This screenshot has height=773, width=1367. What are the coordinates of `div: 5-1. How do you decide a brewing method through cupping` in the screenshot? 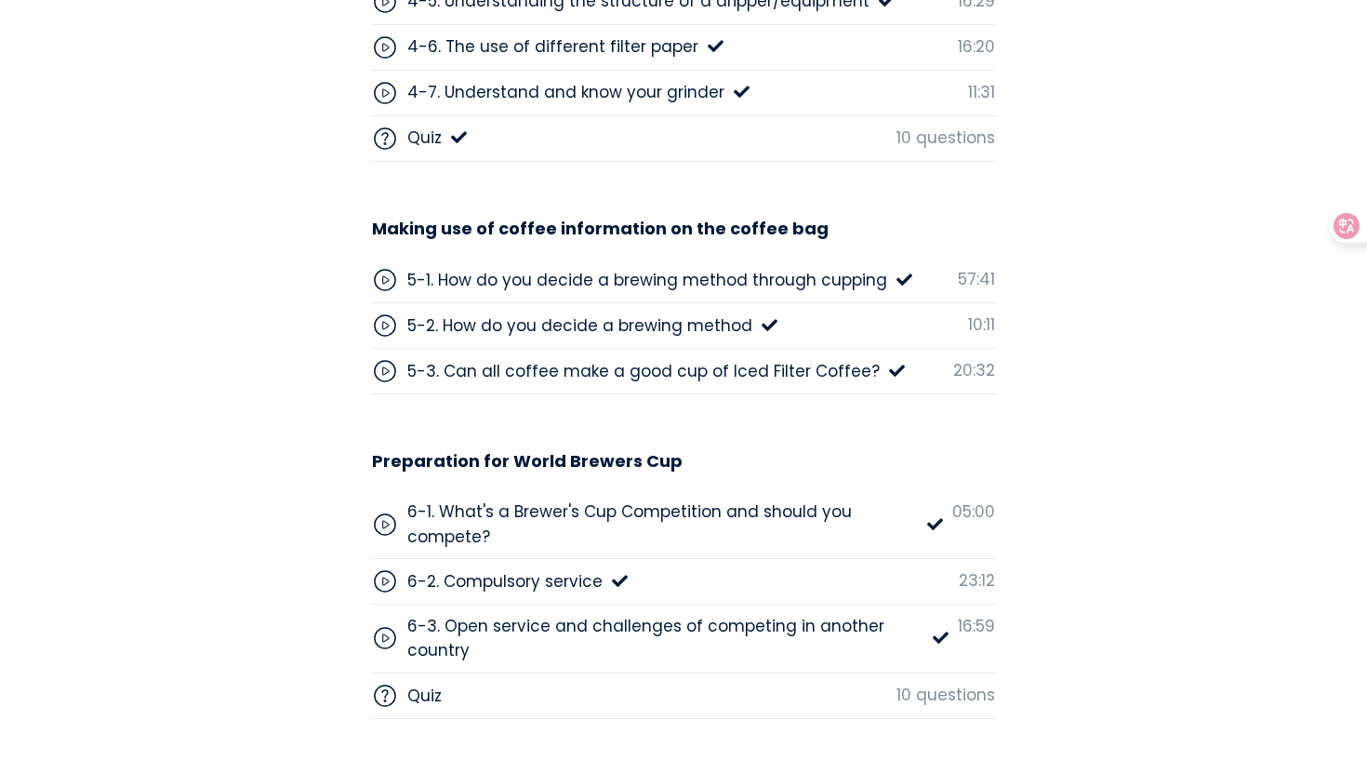 It's located at (647, 280).